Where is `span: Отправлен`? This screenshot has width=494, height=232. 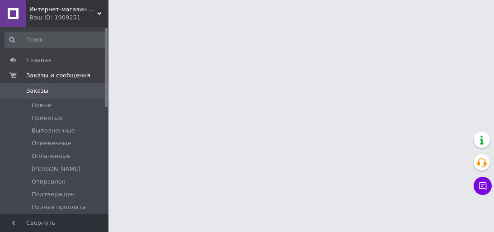
span: Отправлен is located at coordinates (48, 182).